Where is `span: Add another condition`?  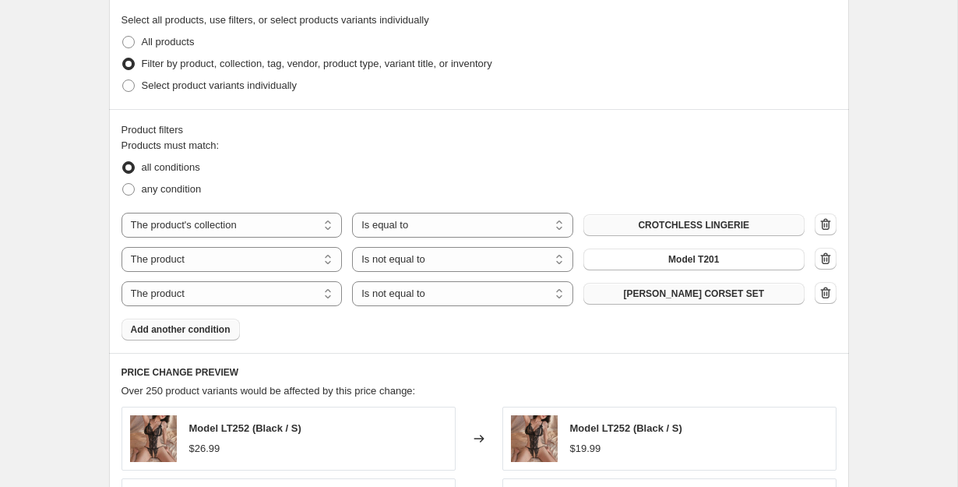
span: Add another condition is located at coordinates (181, 329).